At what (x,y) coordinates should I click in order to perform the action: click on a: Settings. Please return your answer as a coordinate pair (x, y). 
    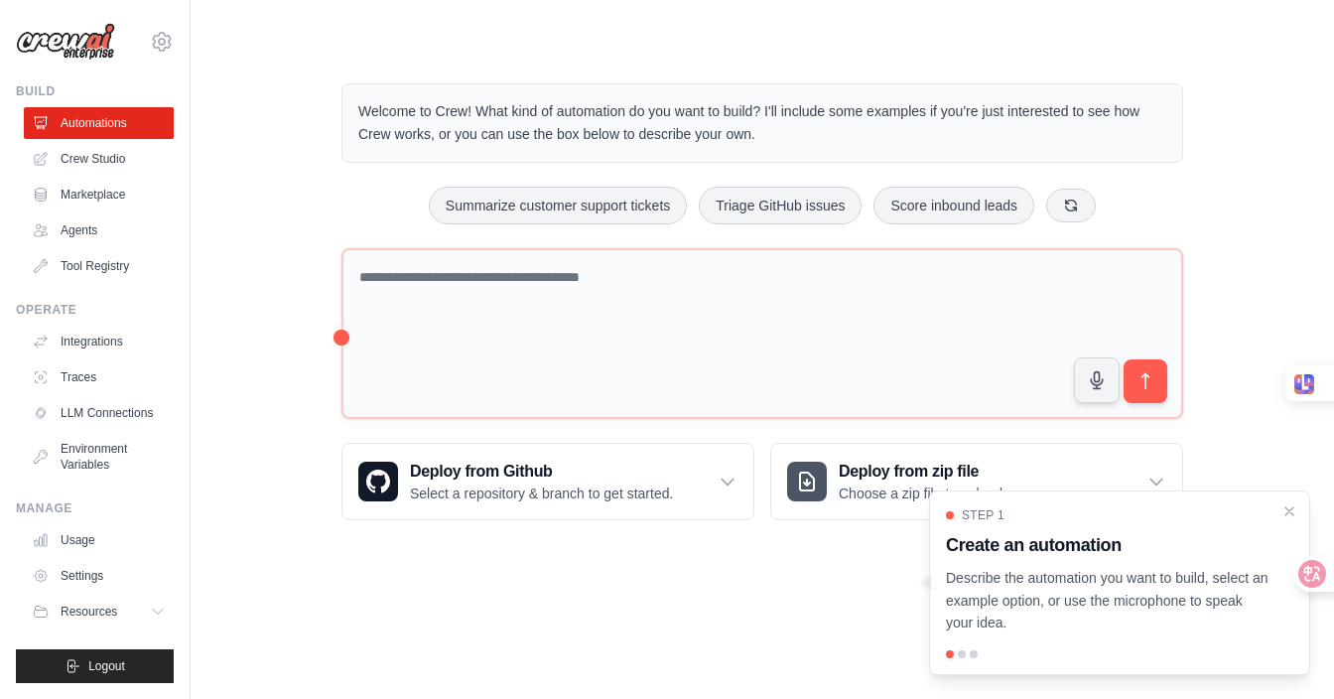
    Looking at the image, I should click on (98, 575).